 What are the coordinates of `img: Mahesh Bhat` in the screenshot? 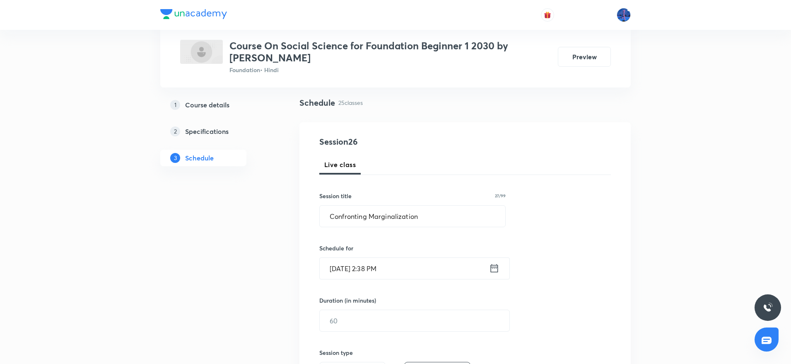 It's located at (624, 15).